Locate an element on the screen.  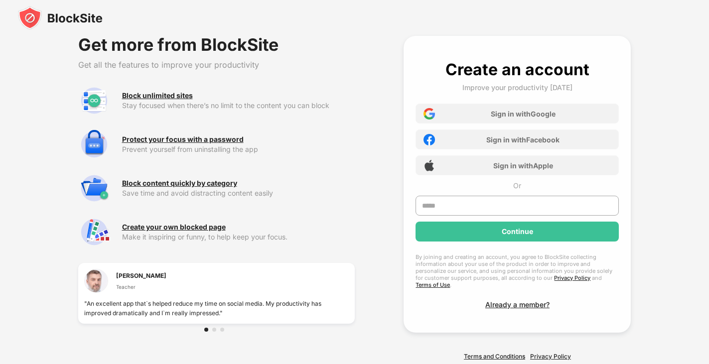
div: Or is located at coordinates (517, 185).